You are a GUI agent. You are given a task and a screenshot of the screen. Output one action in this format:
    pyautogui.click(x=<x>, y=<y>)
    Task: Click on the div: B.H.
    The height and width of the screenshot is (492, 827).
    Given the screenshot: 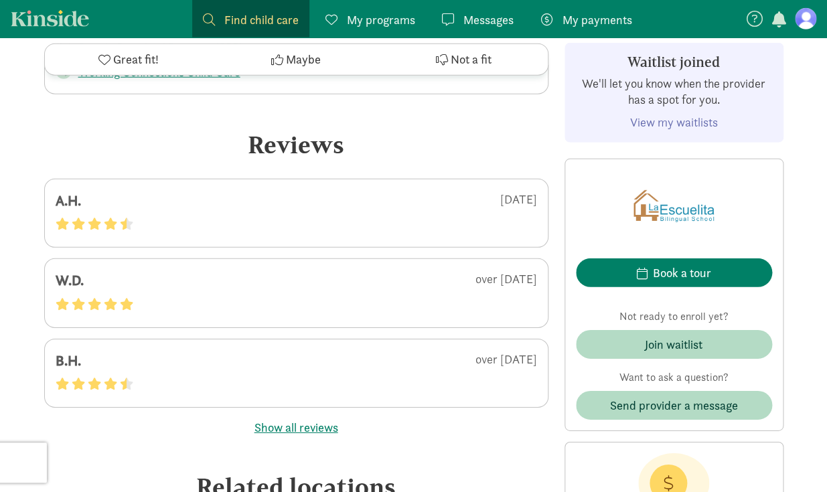 What is the action you would take?
    pyautogui.click(x=137, y=361)
    